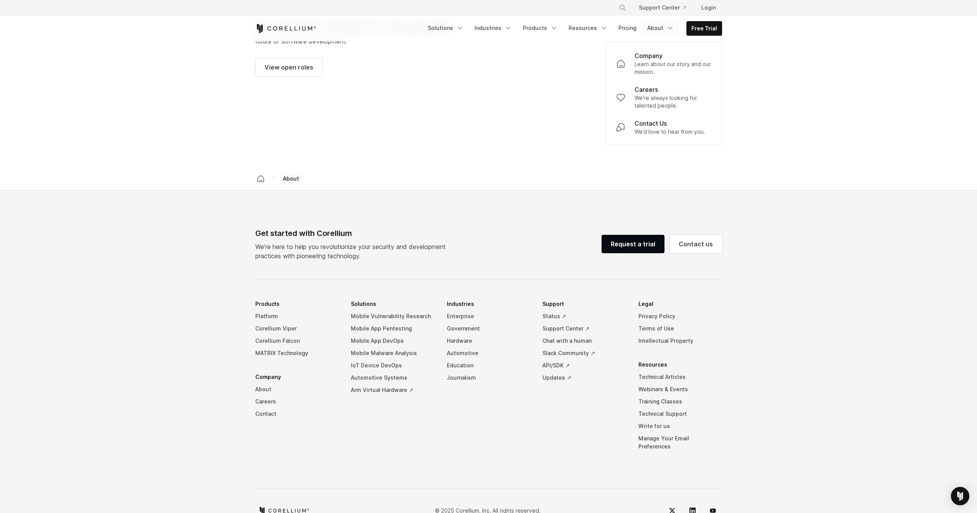  Describe the element at coordinates (628, 28) in the screenshot. I see `a: Pricing` at that location.